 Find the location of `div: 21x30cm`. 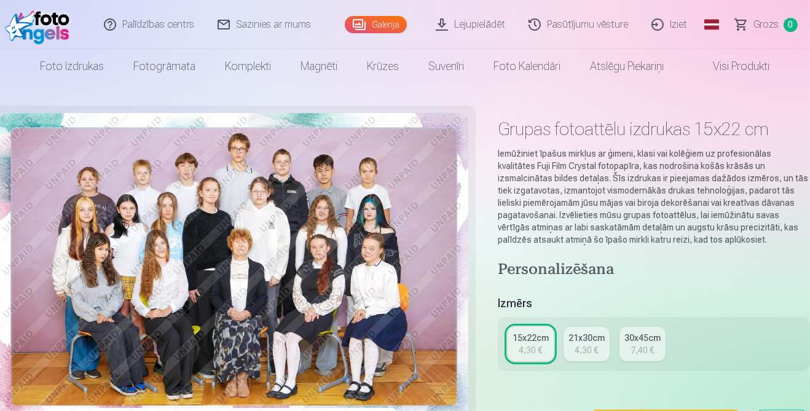

div: 21x30cm is located at coordinates (586, 338).